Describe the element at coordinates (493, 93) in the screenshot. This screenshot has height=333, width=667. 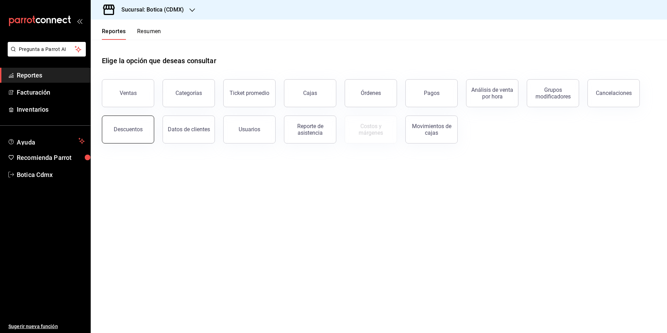
I see `div: Análisis de venta por hora` at that location.